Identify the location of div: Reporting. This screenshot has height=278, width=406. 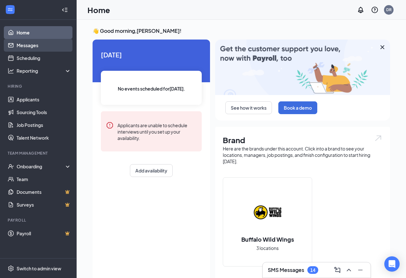
(44, 71).